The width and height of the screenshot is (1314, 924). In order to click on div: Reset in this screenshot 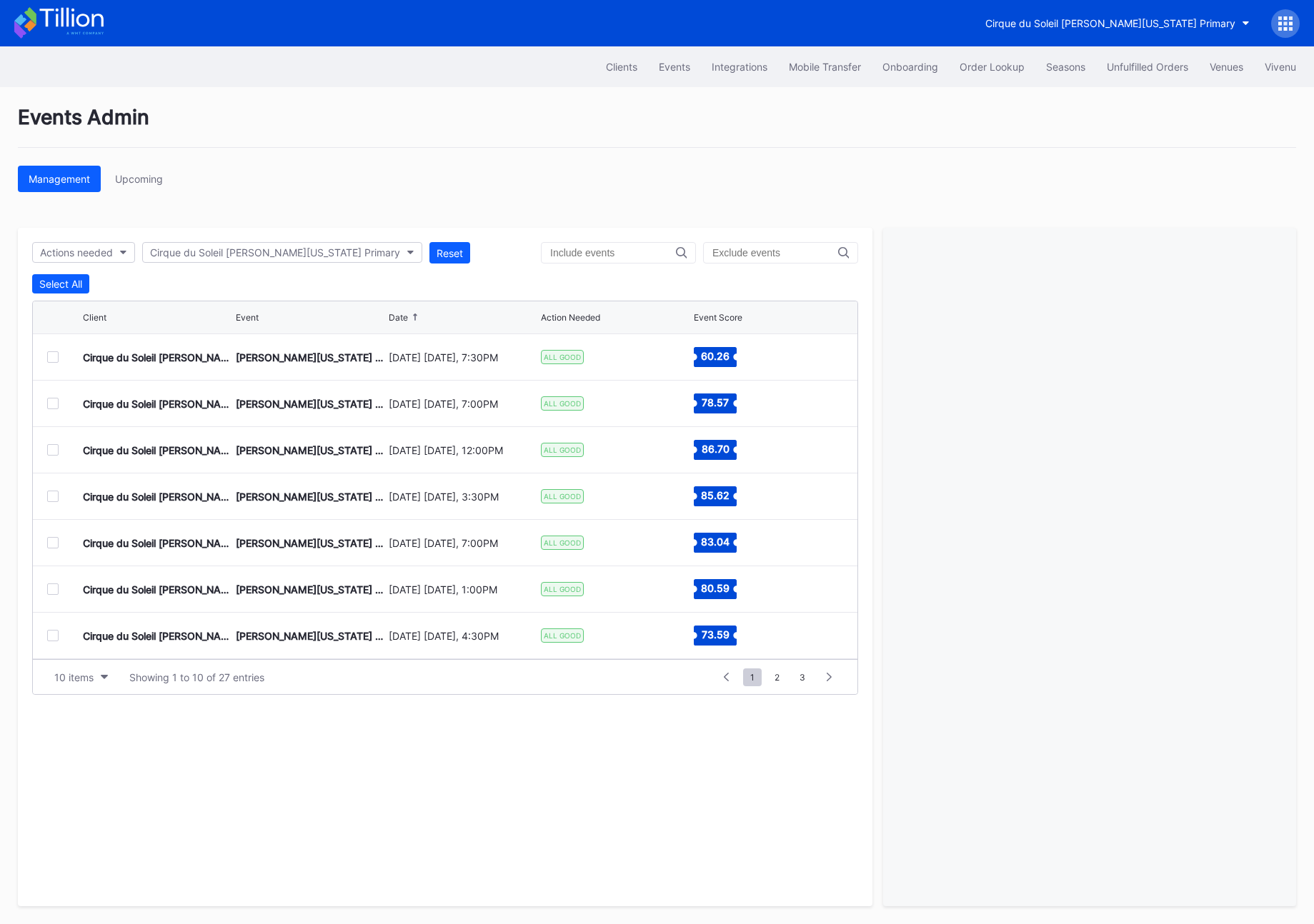, I will do `click(450, 253)`.